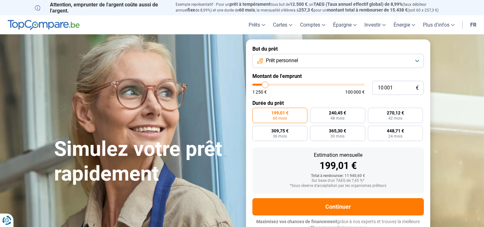  Describe the element at coordinates (338, 176) in the screenshot. I see `div: Total à rembourser: 11 940,60 €` at that location.